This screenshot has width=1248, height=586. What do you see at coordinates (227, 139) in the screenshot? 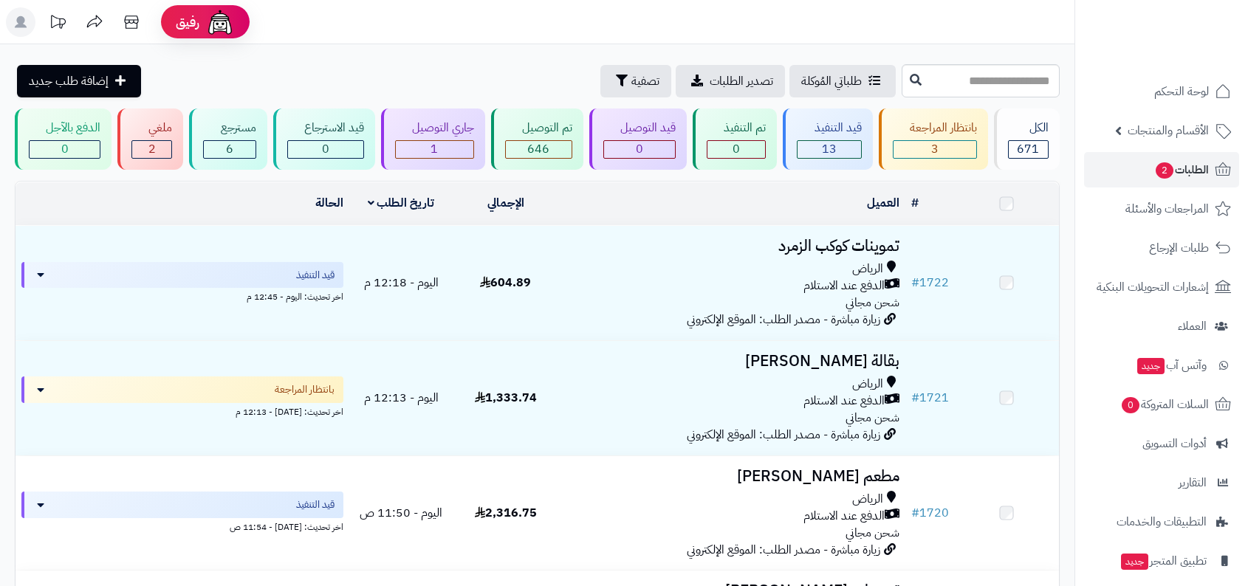
I see `a: مسترجع 6` at bounding box center [227, 139].